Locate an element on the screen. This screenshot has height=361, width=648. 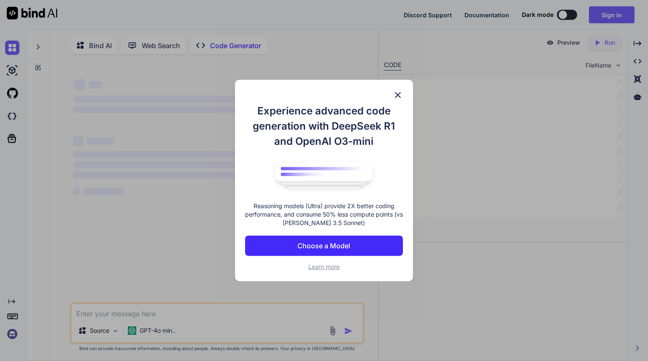
p: Reasoning models (Ultra) provide 2X better coding performance, and consume 50% less compute point... is located at coordinates (324, 214).